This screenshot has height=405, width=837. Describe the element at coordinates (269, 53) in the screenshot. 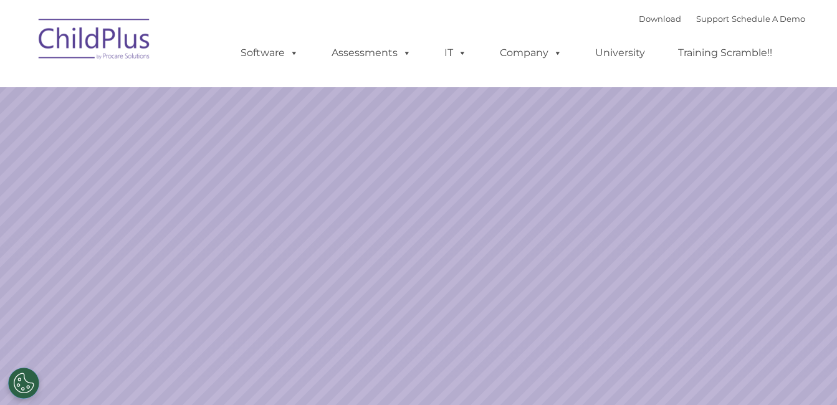

I see `a: Software` at that location.